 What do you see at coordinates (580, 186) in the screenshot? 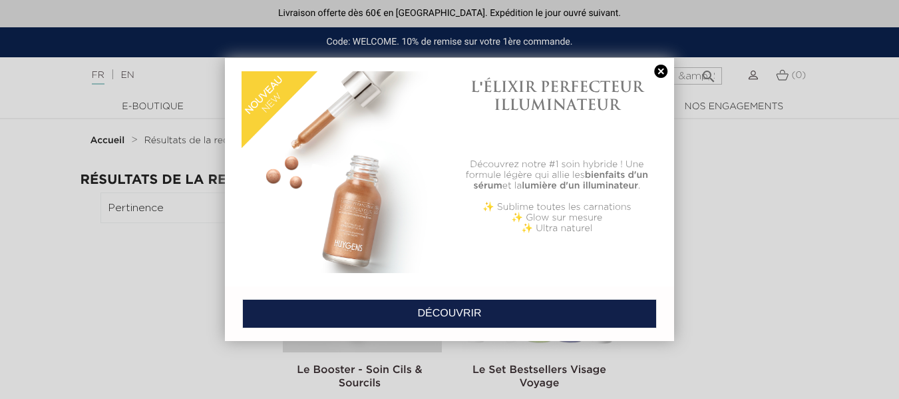
I see `b: lumière d'un illuminateur` at bounding box center [580, 186].